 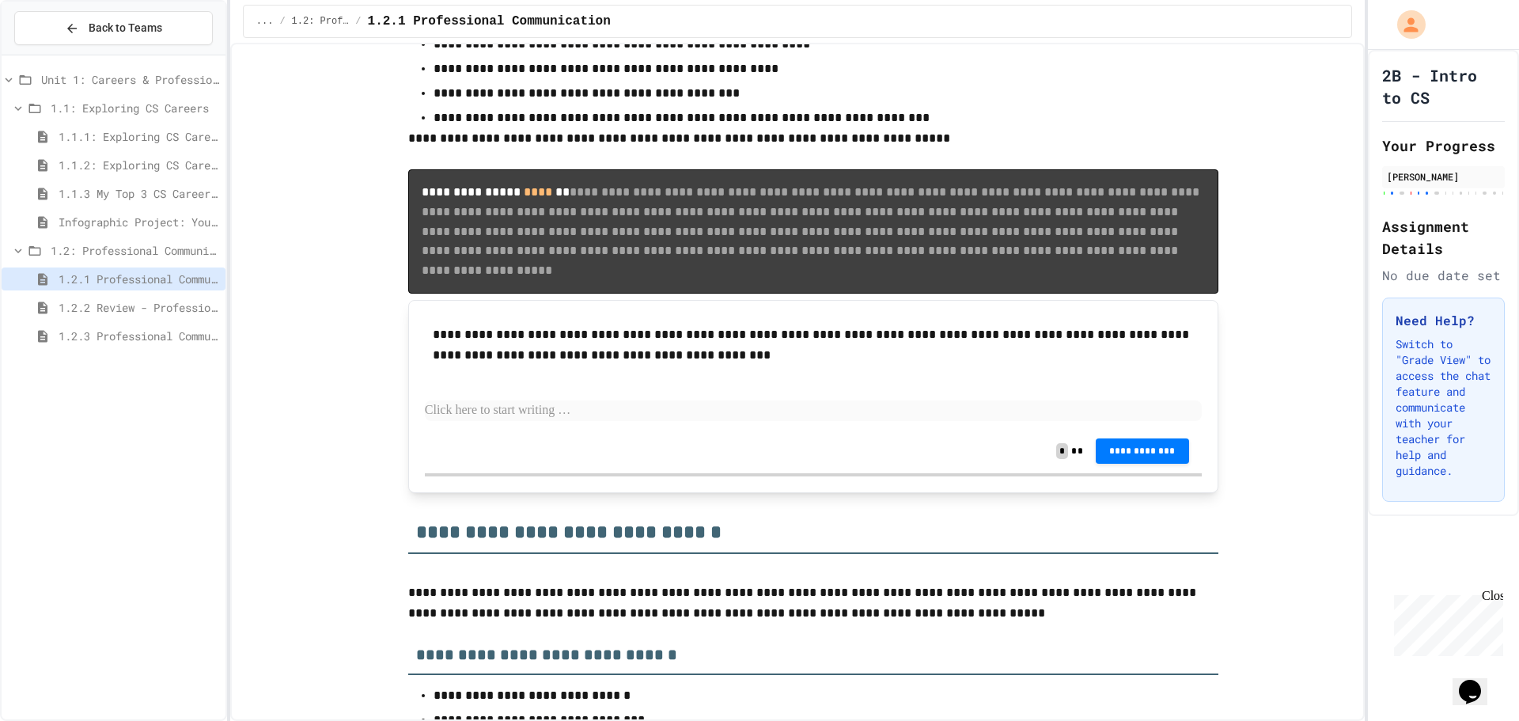 What do you see at coordinates (138, 336) in the screenshot?
I see `span: 1.2.3 Professional Communication Challenge` at bounding box center [138, 336].